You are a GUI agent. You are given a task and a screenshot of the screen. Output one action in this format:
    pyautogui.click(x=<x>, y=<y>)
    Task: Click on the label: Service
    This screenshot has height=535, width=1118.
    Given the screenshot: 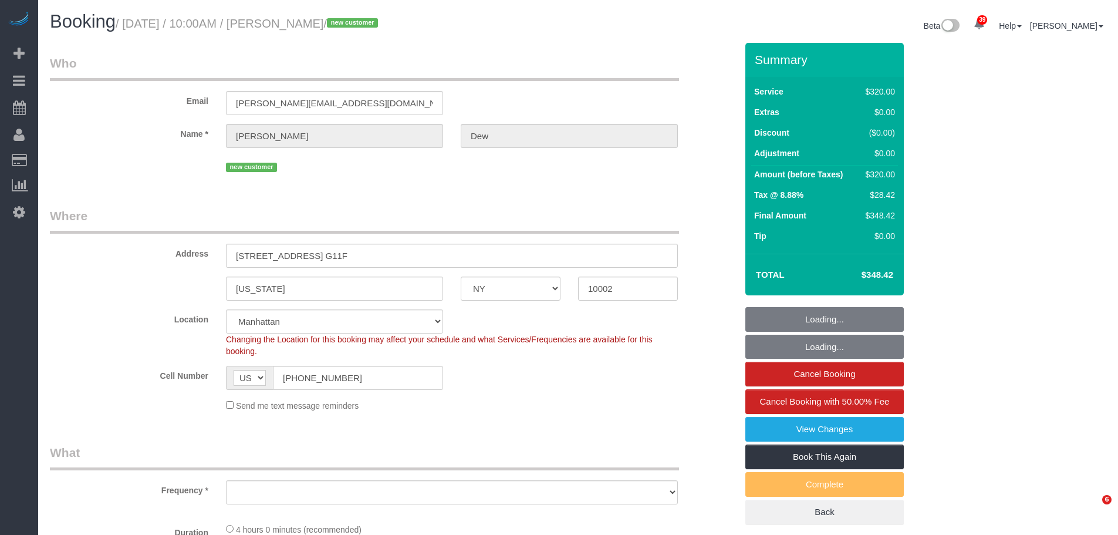 What is the action you would take?
    pyautogui.click(x=769, y=92)
    